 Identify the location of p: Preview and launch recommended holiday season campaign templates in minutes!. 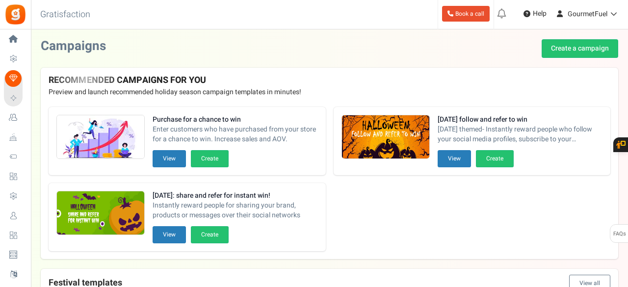
(329, 92).